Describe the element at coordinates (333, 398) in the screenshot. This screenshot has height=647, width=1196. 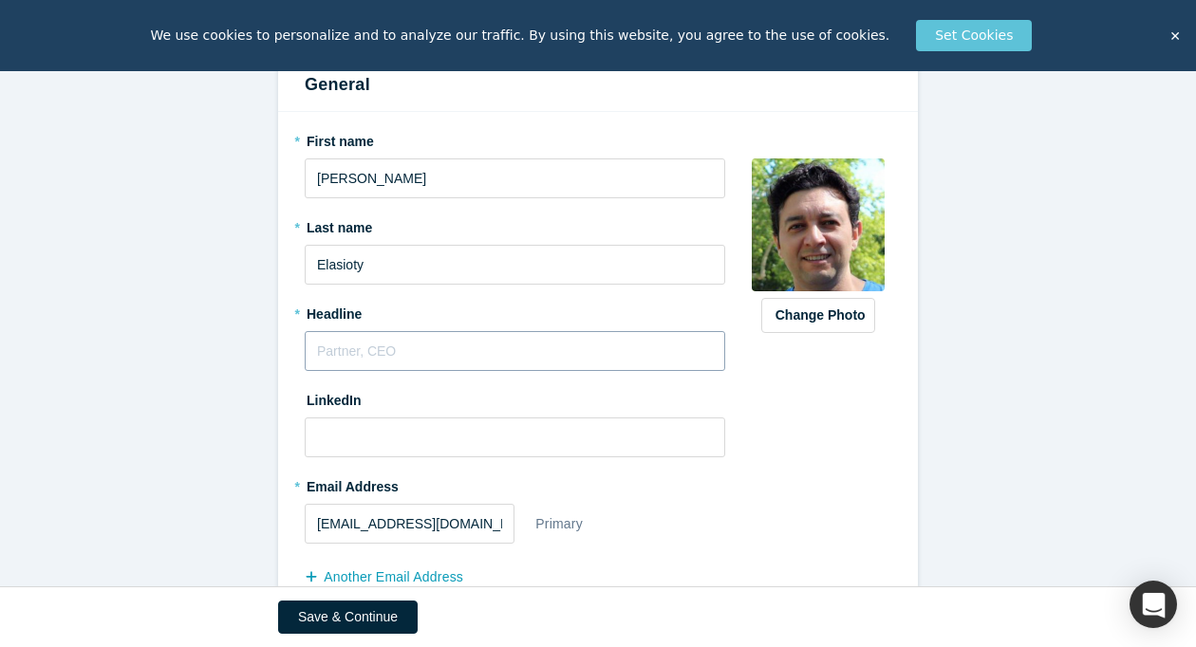
I see `label: LinkedIn` at that location.